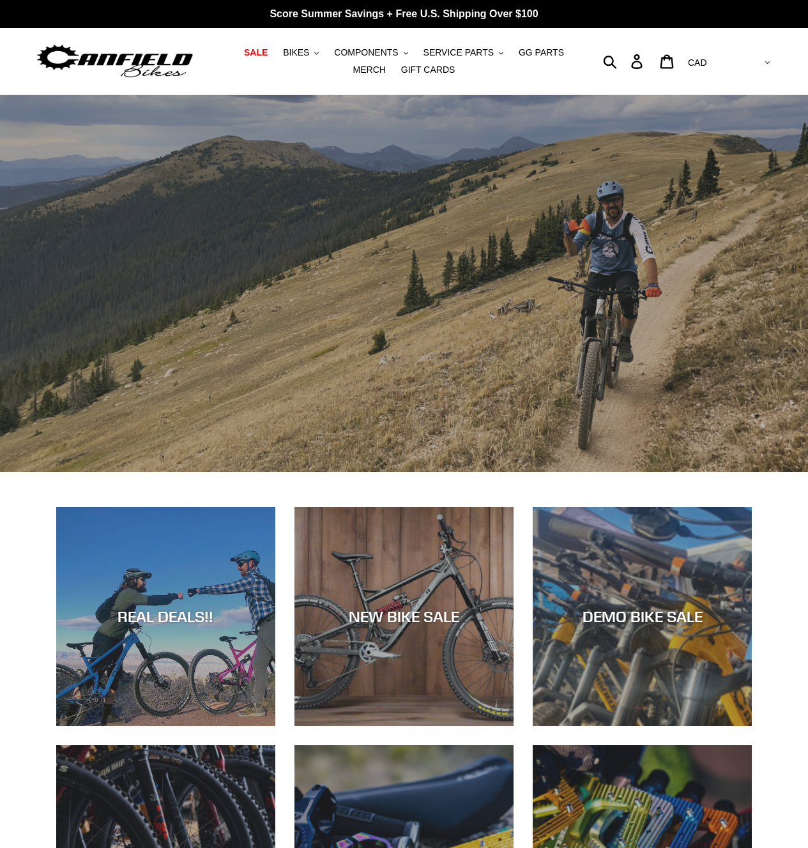  Describe the element at coordinates (458, 52) in the screenshot. I see `span: SERVICE PARTS` at that location.